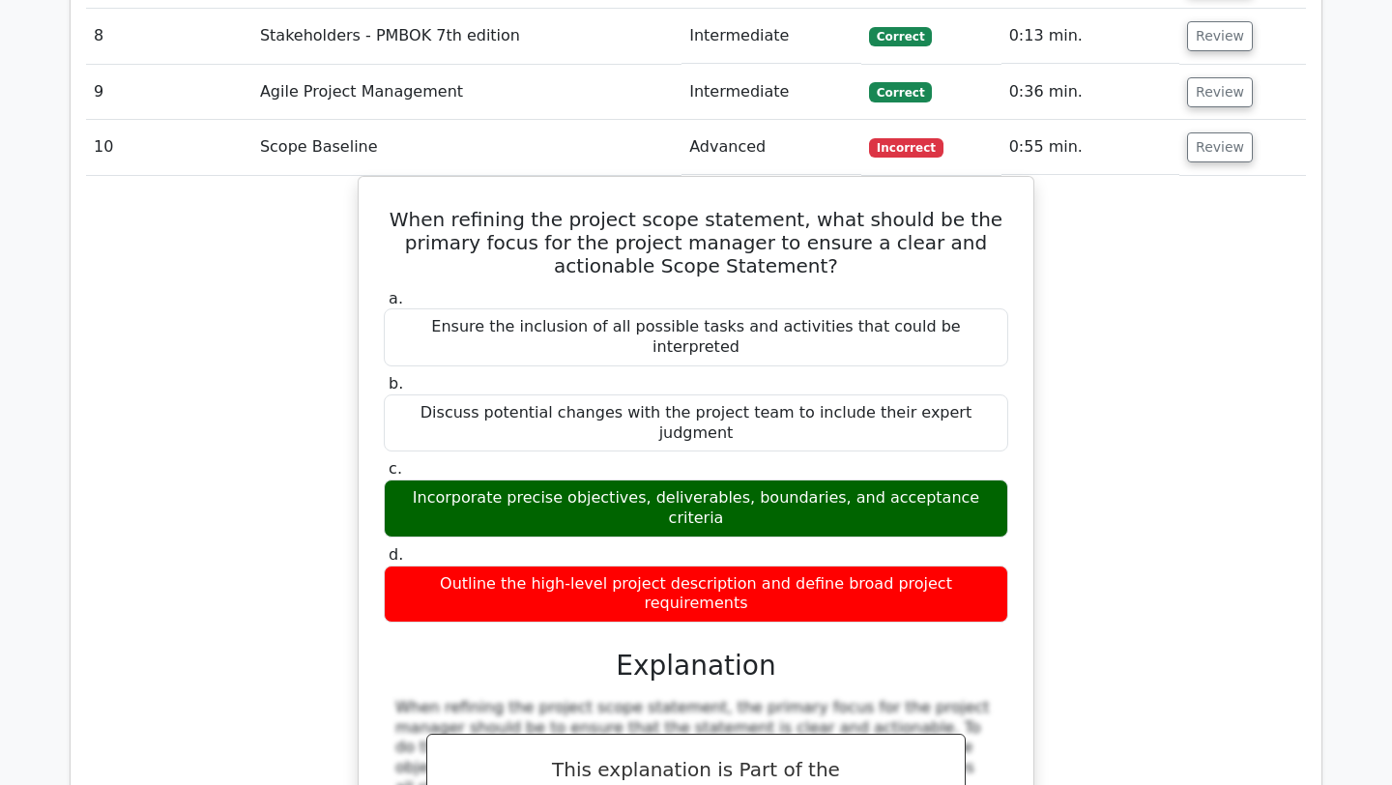  I want to click on span: b., so click(395, 383).